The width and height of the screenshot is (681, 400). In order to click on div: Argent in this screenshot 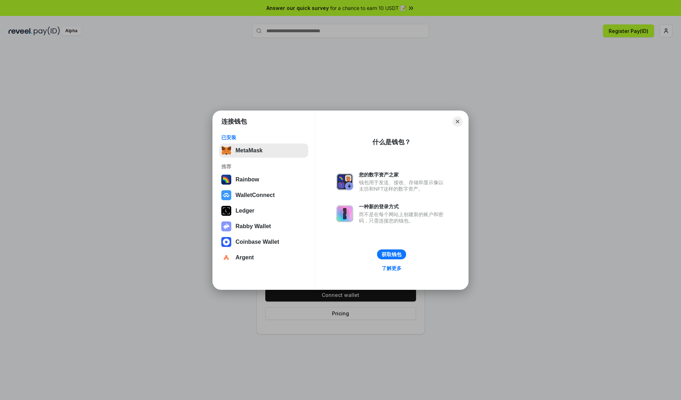, I will do `click(245, 258)`.